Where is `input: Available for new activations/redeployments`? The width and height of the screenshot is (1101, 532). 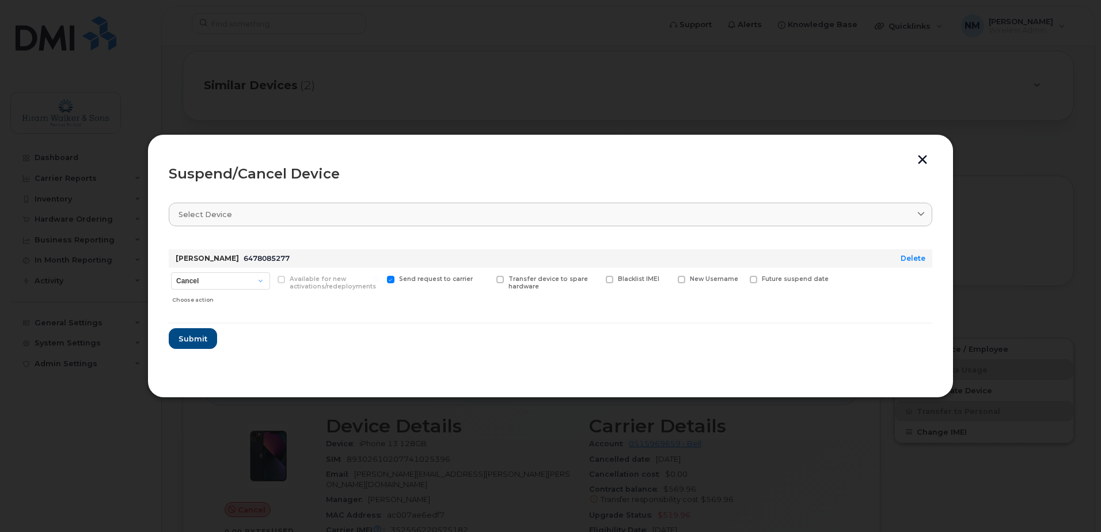 input: Available for new activations/redeployments is located at coordinates (267, 279).